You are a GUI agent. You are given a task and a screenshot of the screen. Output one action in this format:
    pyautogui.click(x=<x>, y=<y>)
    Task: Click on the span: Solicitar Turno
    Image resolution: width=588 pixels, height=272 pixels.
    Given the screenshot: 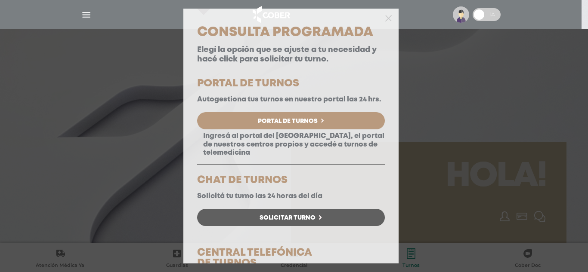 What is the action you would take?
    pyautogui.click(x=288, y=218)
    